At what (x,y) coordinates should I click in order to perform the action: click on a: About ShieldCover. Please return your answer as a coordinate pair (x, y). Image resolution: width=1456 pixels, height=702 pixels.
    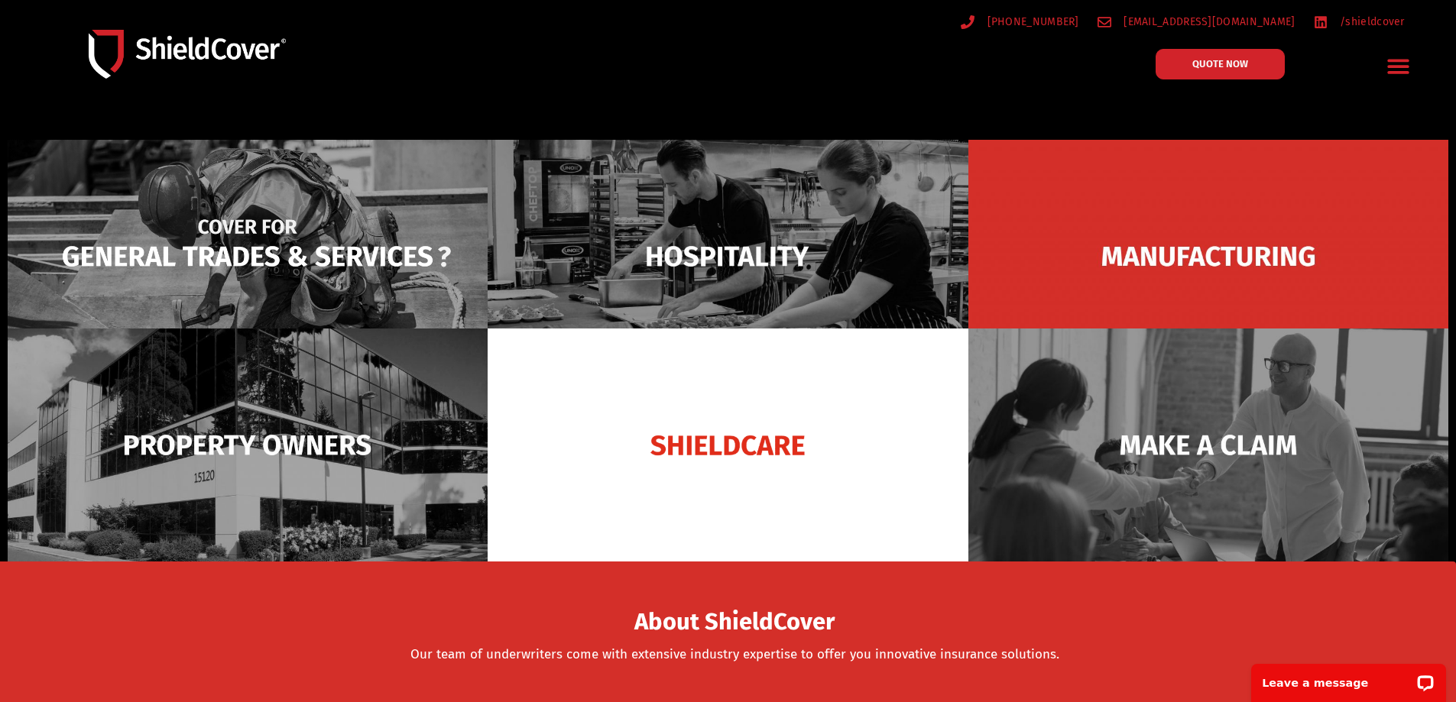
    Looking at the image, I should click on (735, 625).